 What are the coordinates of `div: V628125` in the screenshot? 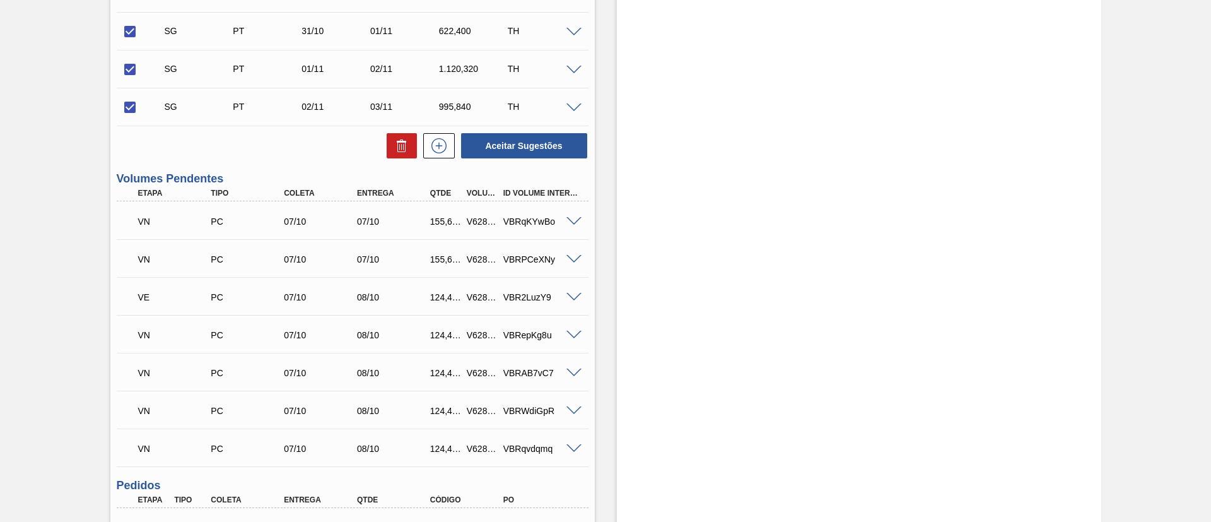 It's located at (482, 297).